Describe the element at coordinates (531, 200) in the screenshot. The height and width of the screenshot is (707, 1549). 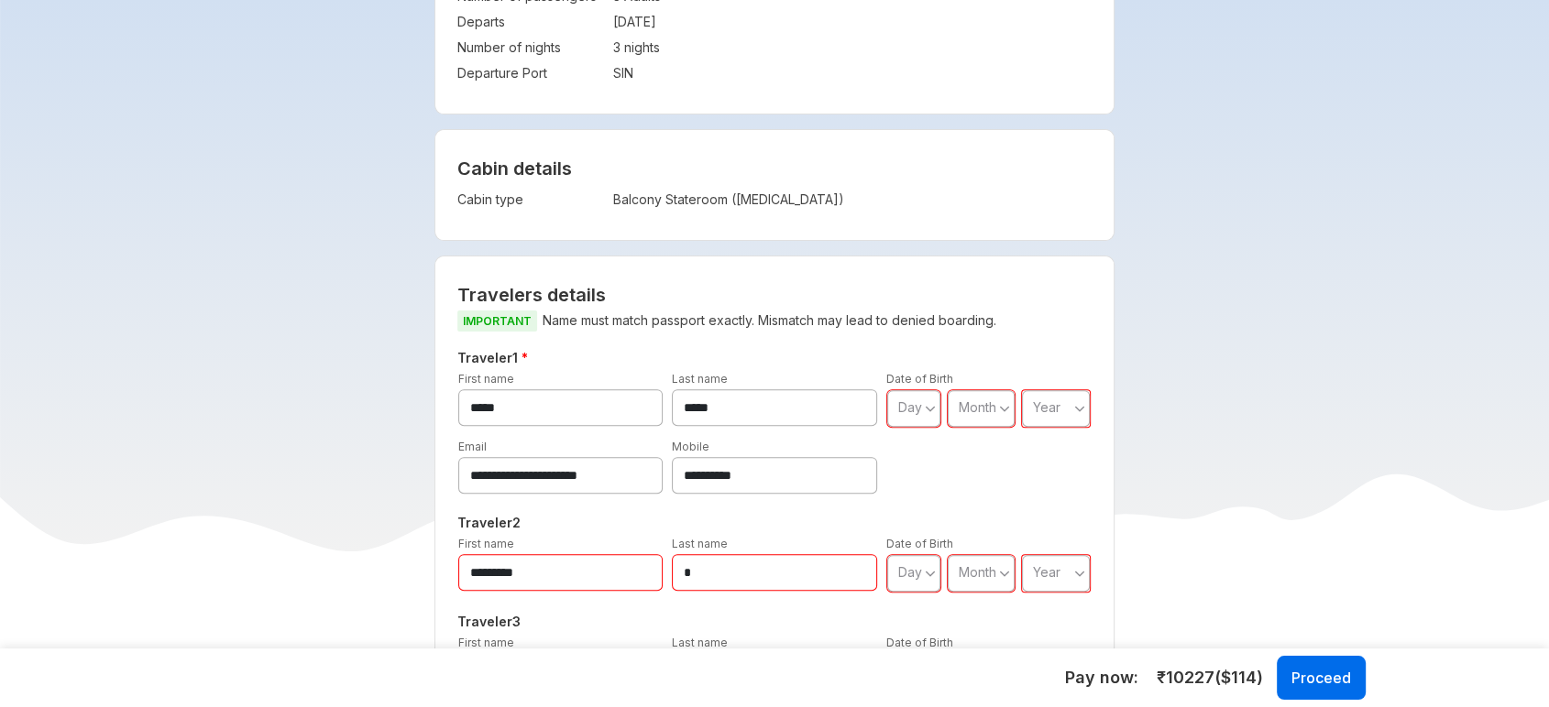
I see `td: Cabin type` at that location.